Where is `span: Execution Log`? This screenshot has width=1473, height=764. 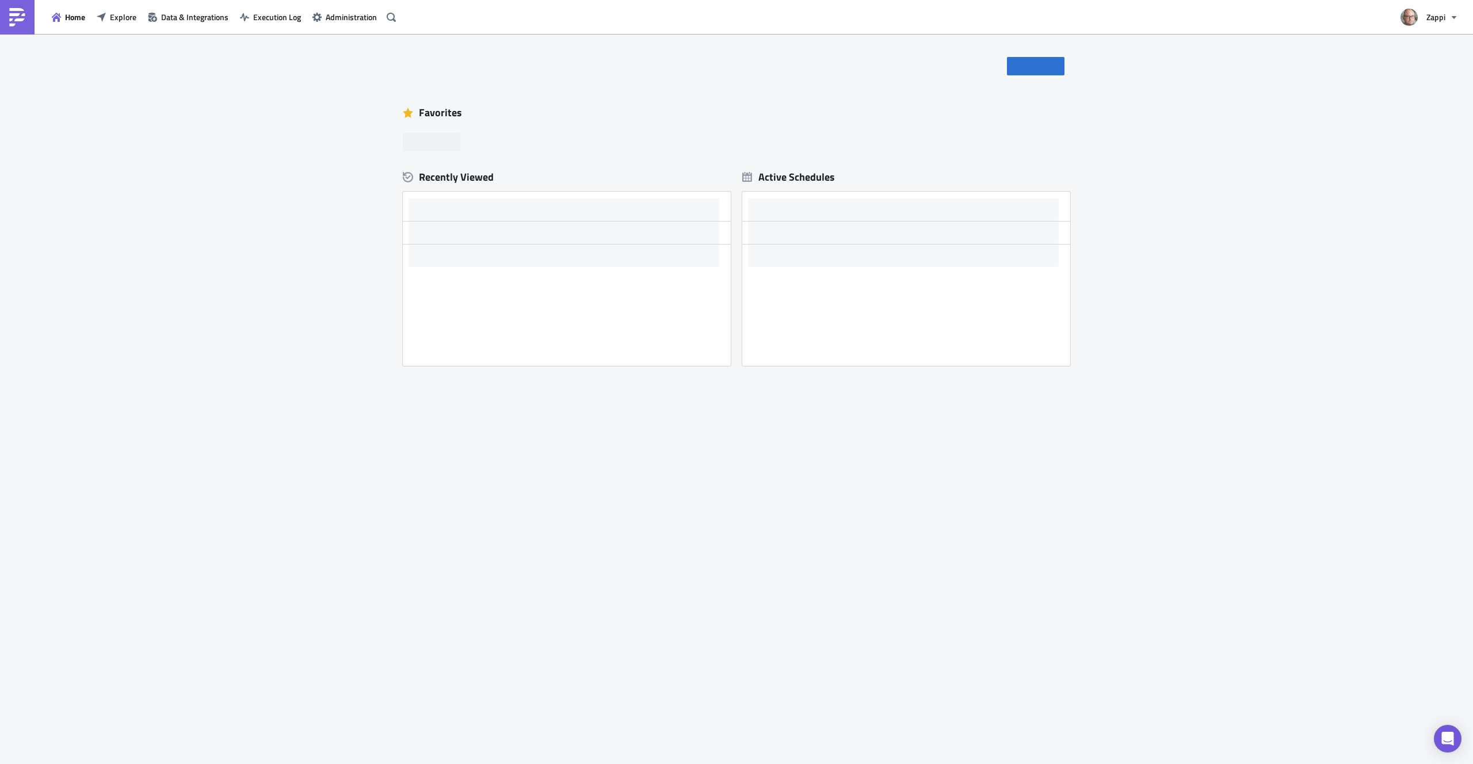
span: Execution Log is located at coordinates (277, 17).